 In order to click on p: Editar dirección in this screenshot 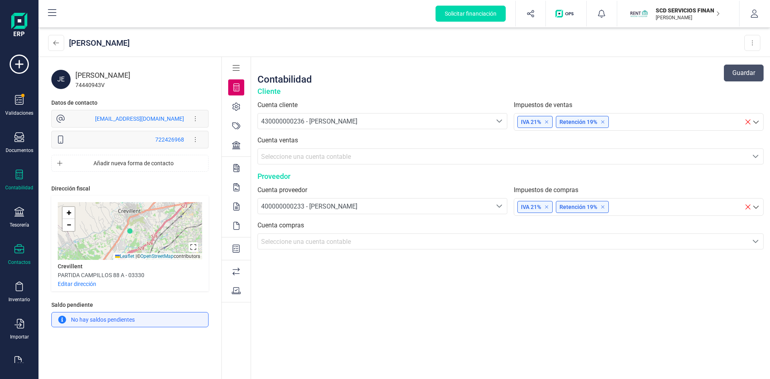, I will do `click(77, 284)`.